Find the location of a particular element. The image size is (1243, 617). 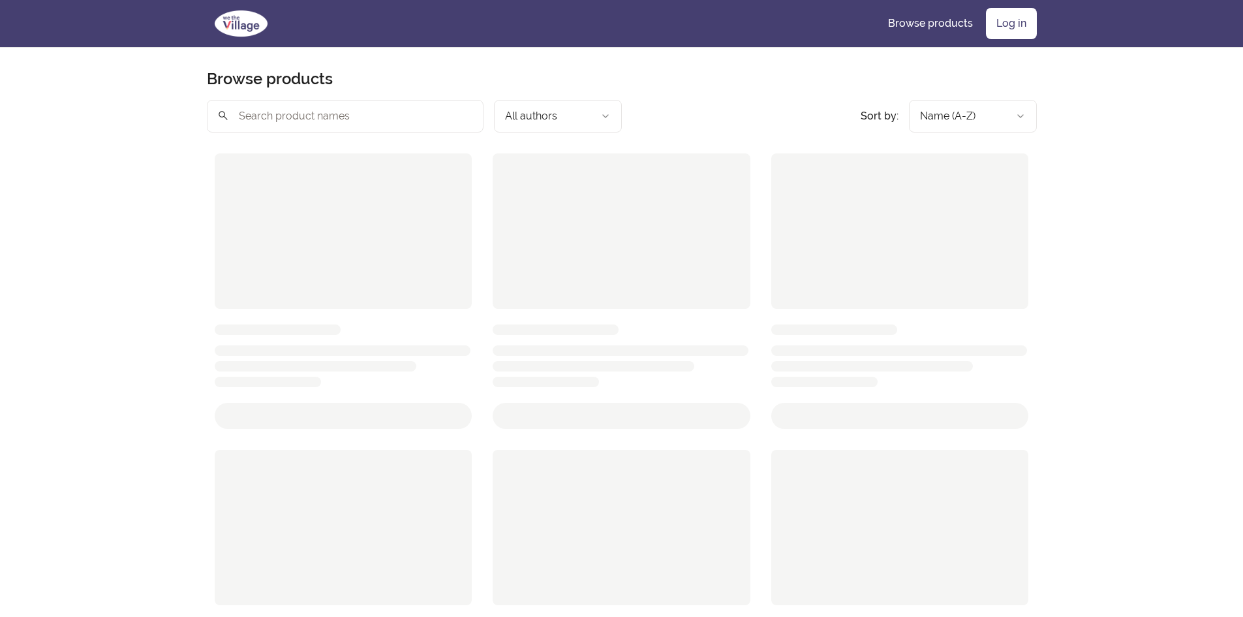

input: Search product names is located at coordinates (345, 116).